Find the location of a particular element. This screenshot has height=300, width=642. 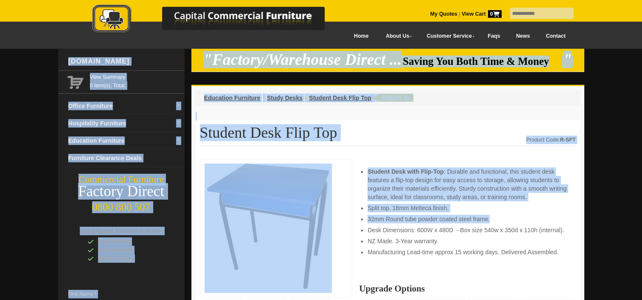

img: Capital Commercial Furniture Logo is located at coordinates (217, 20).